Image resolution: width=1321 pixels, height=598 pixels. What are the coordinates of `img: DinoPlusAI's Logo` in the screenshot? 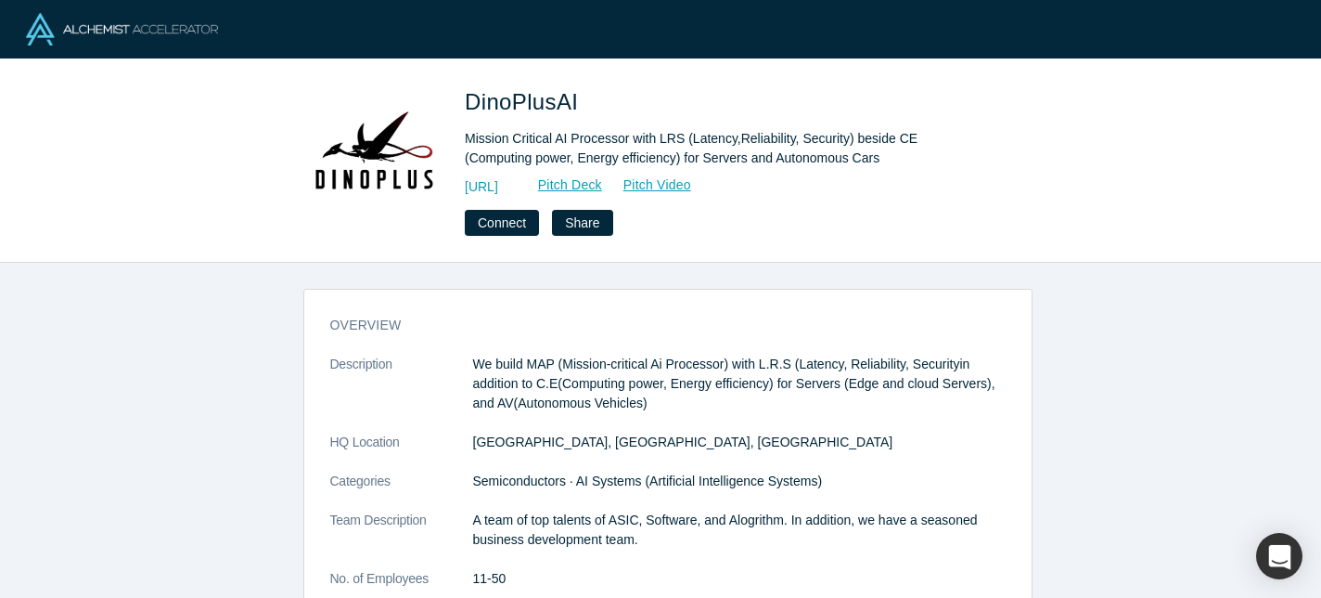 It's located at (374, 150).